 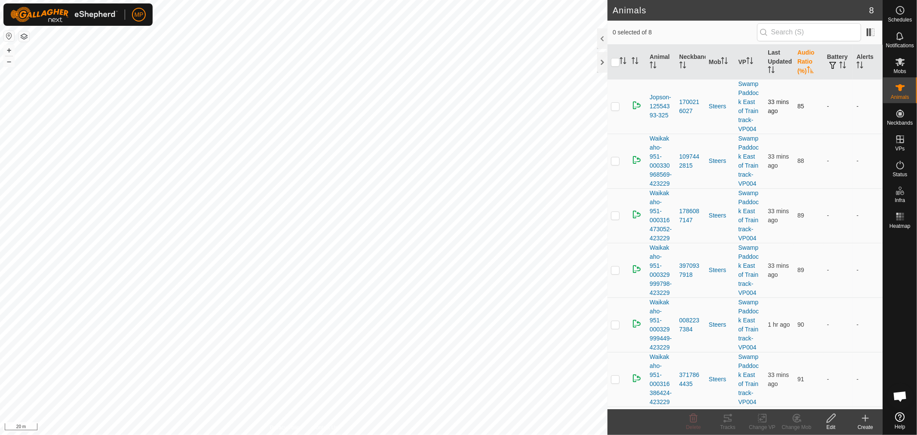 What do you see at coordinates (801, 324) in the screenshot?
I see `span: 90` at bounding box center [801, 324].